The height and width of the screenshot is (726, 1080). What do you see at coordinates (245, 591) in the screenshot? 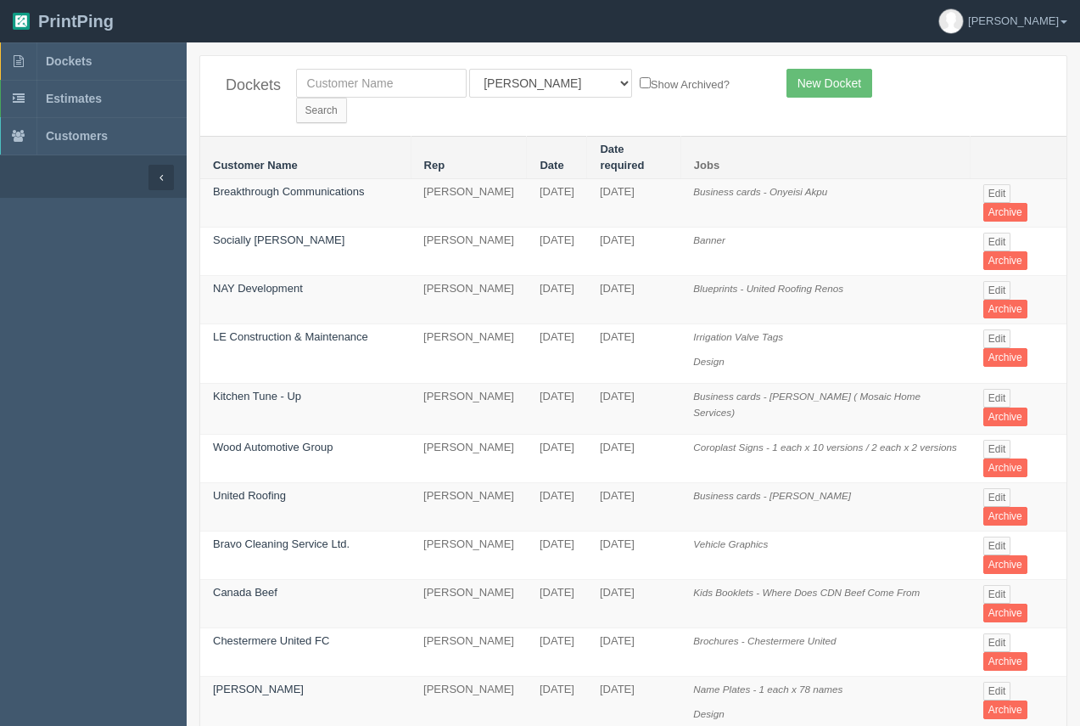
I see `a: Canada Beef` at bounding box center [245, 591].